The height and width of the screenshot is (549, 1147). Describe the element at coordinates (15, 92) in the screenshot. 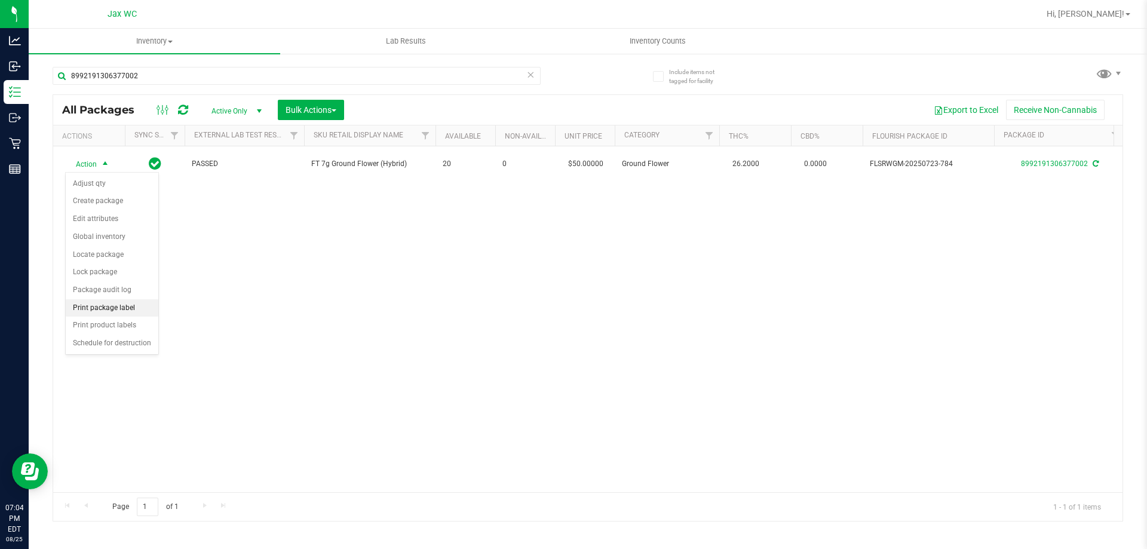

I see `inline-svg: Inventory` at that location.